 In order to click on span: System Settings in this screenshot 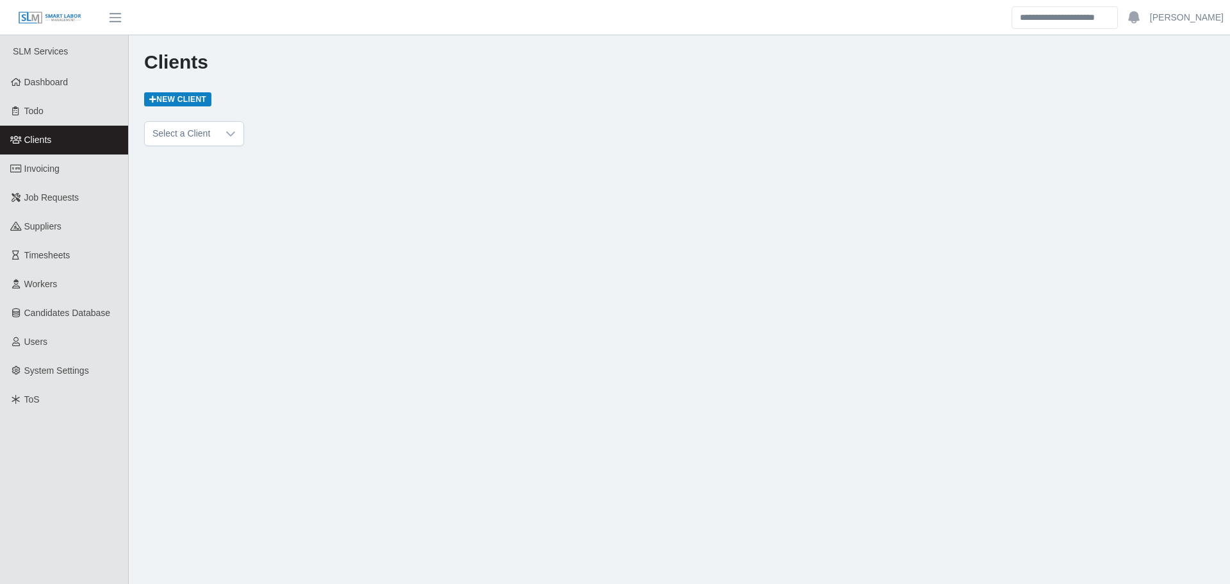, I will do `click(56, 370)`.